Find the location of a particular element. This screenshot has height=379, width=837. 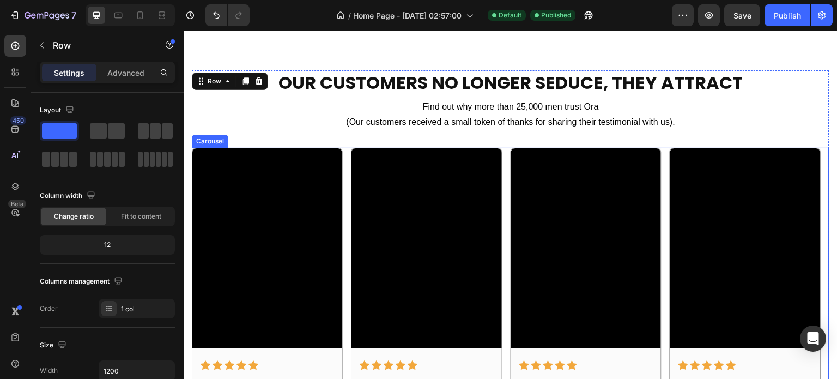

div: Size is located at coordinates (54, 345).